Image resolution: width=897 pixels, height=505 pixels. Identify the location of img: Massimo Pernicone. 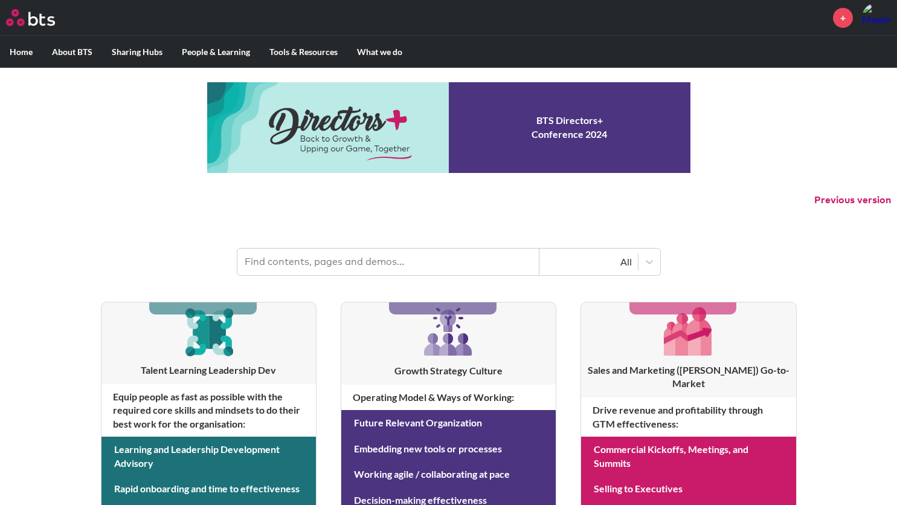
(877, 18).